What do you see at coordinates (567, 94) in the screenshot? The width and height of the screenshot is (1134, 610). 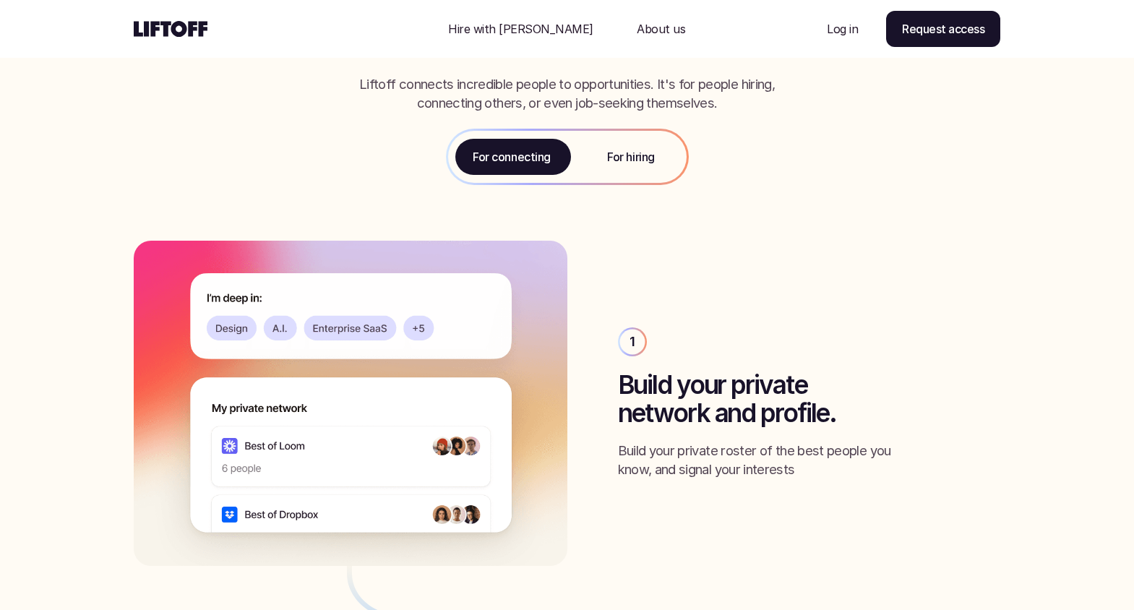 I see `p: Liftoff connects incredible people to opportunities. It's for people hiring, connecting others, o...` at bounding box center [567, 94].